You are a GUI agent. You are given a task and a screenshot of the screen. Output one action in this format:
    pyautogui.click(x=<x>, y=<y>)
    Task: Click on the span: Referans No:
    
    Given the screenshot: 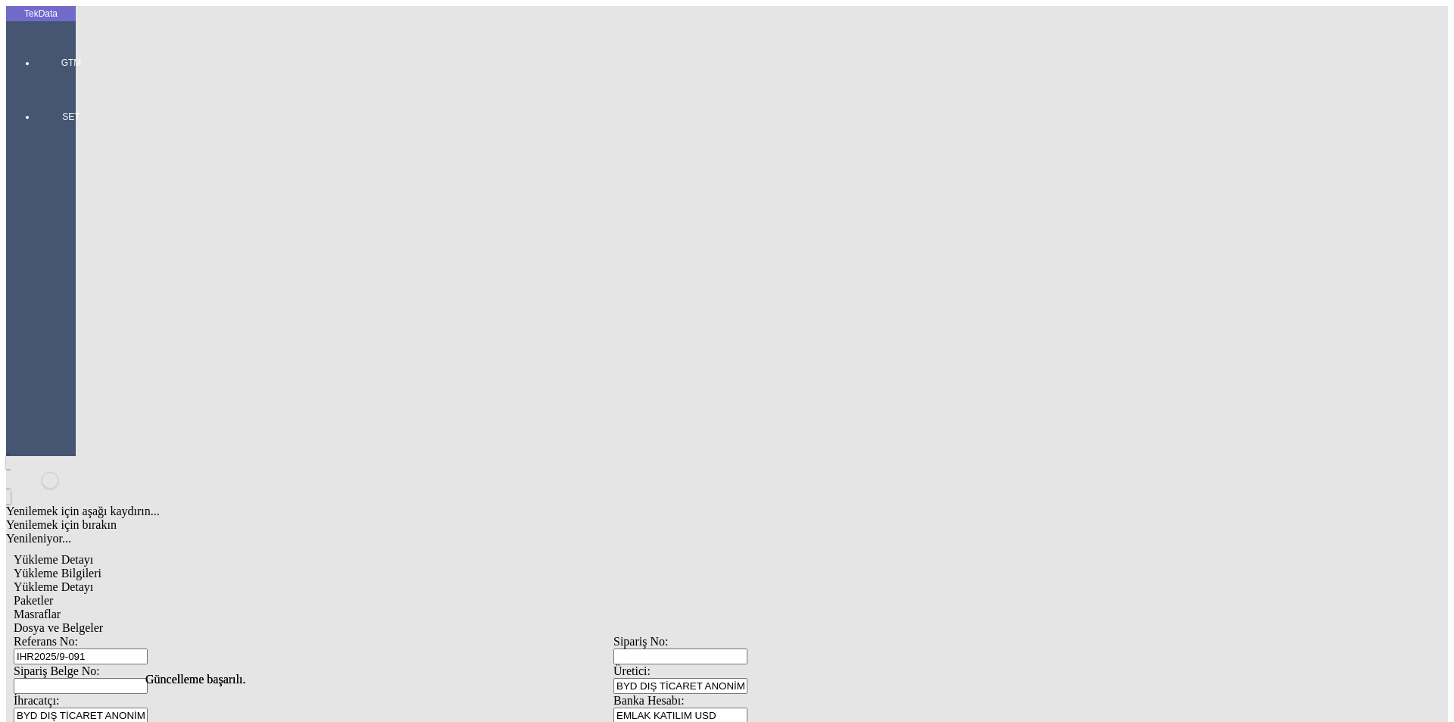 What is the action you would take?
    pyautogui.click(x=45, y=641)
    